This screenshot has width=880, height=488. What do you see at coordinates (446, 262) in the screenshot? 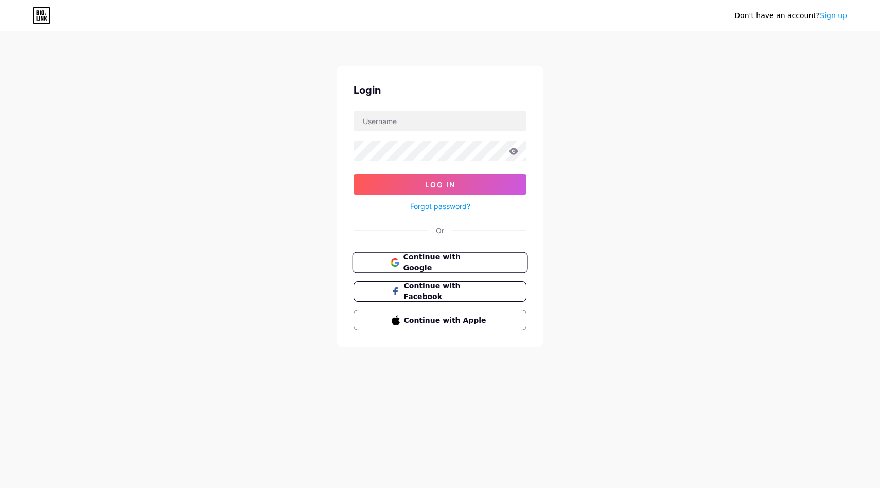
I see `span: Continue with Google` at bounding box center [446, 262].